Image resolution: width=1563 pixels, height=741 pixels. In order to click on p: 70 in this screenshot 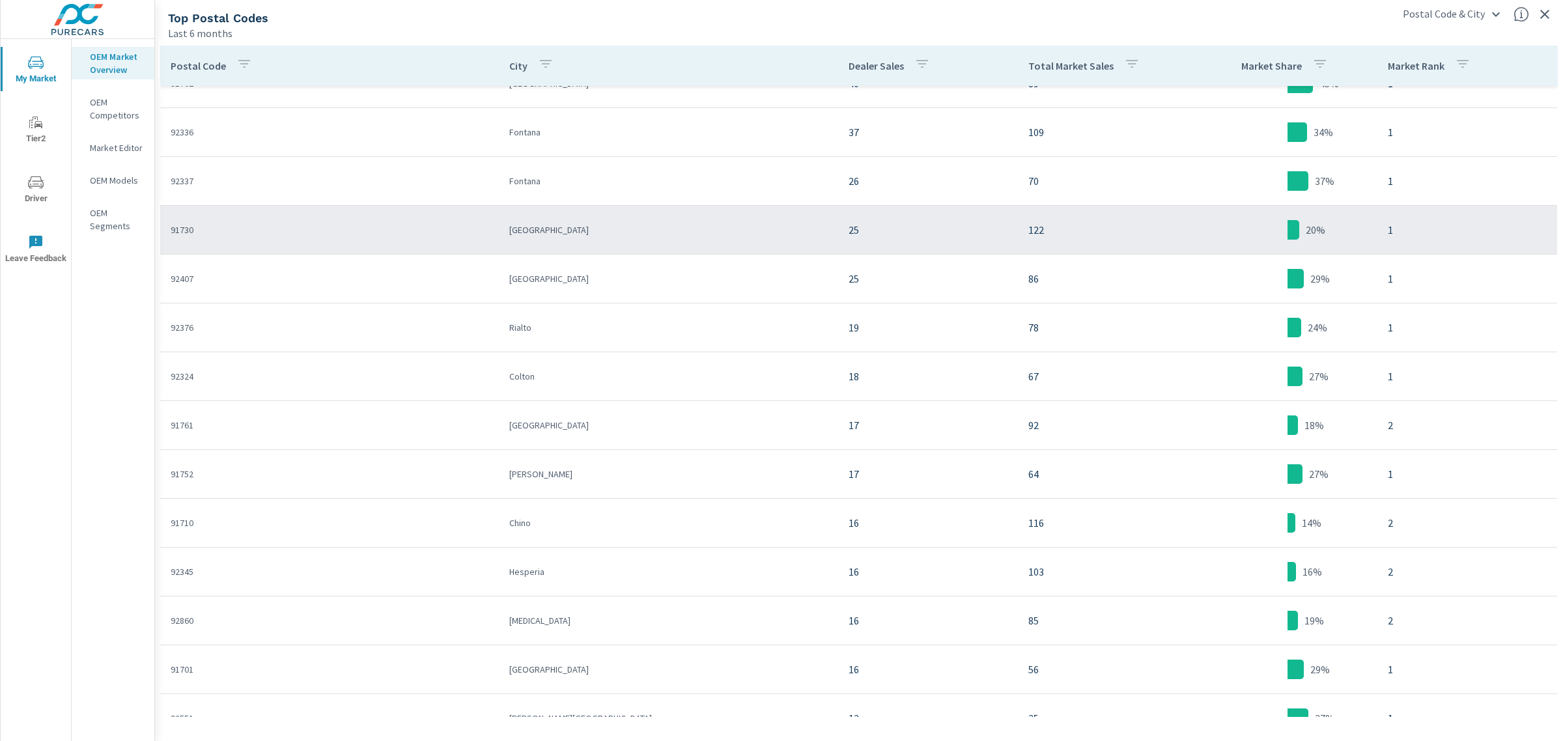, I will do `click(1108, 181)`.